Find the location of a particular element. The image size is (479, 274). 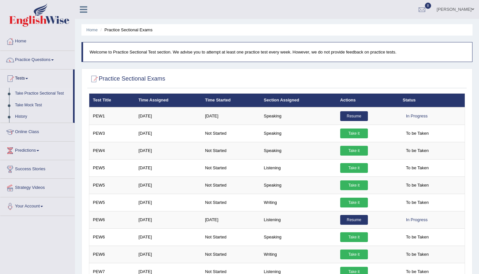

h2: Practice Sectional Exams is located at coordinates (127, 79).